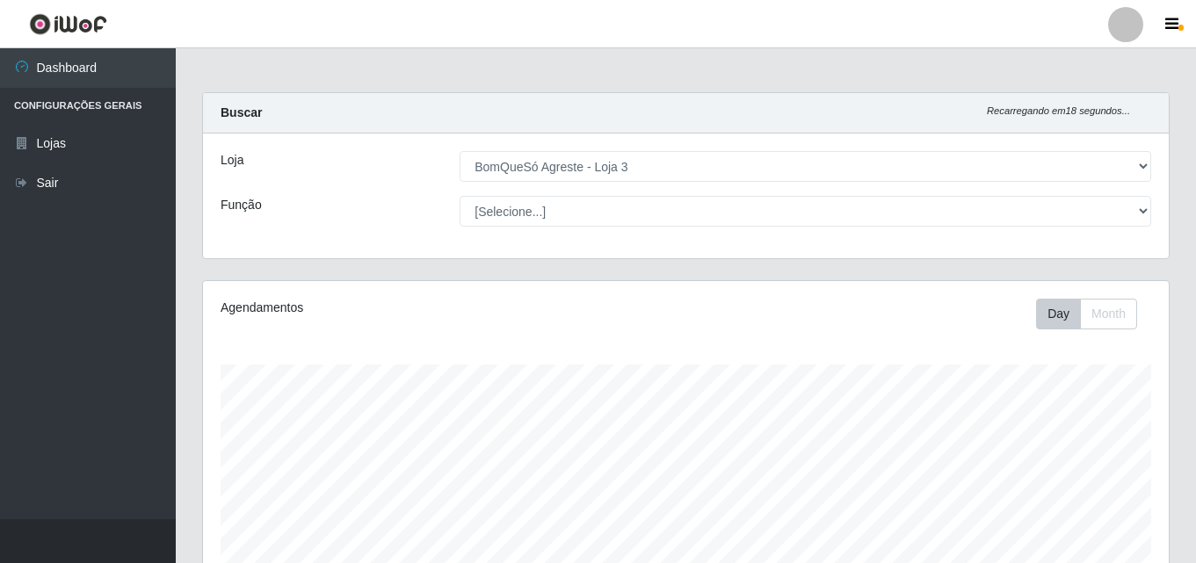 Image resolution: width=1196 pixels, height=563 pixels. Describe the element at coordinates (68, 24) in the screenshot. I see `img: CoreUI Logo` at that location.